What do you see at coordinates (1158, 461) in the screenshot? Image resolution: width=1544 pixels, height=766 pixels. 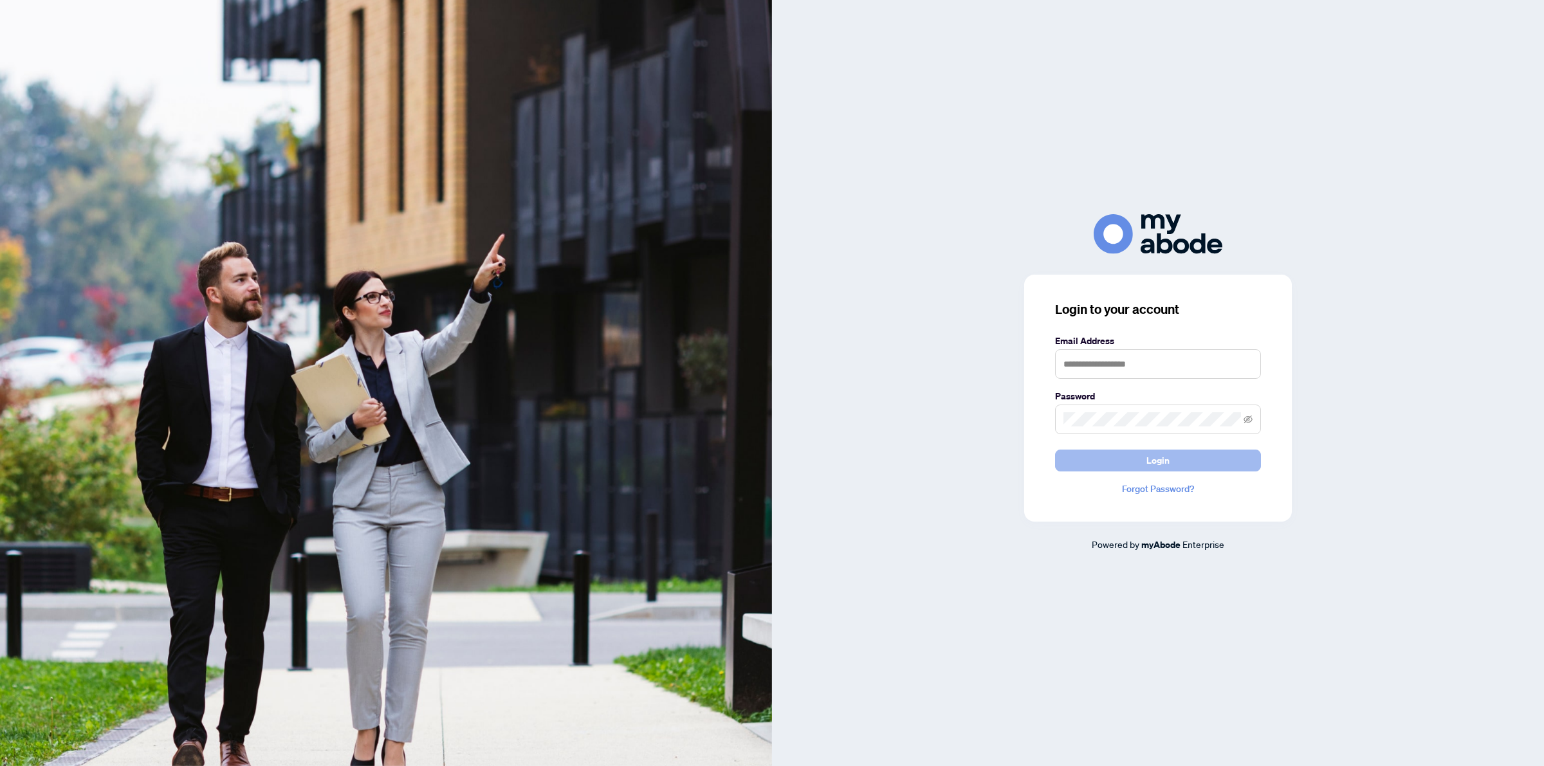 I see `button: Login` at bounding box center [1158, 461].